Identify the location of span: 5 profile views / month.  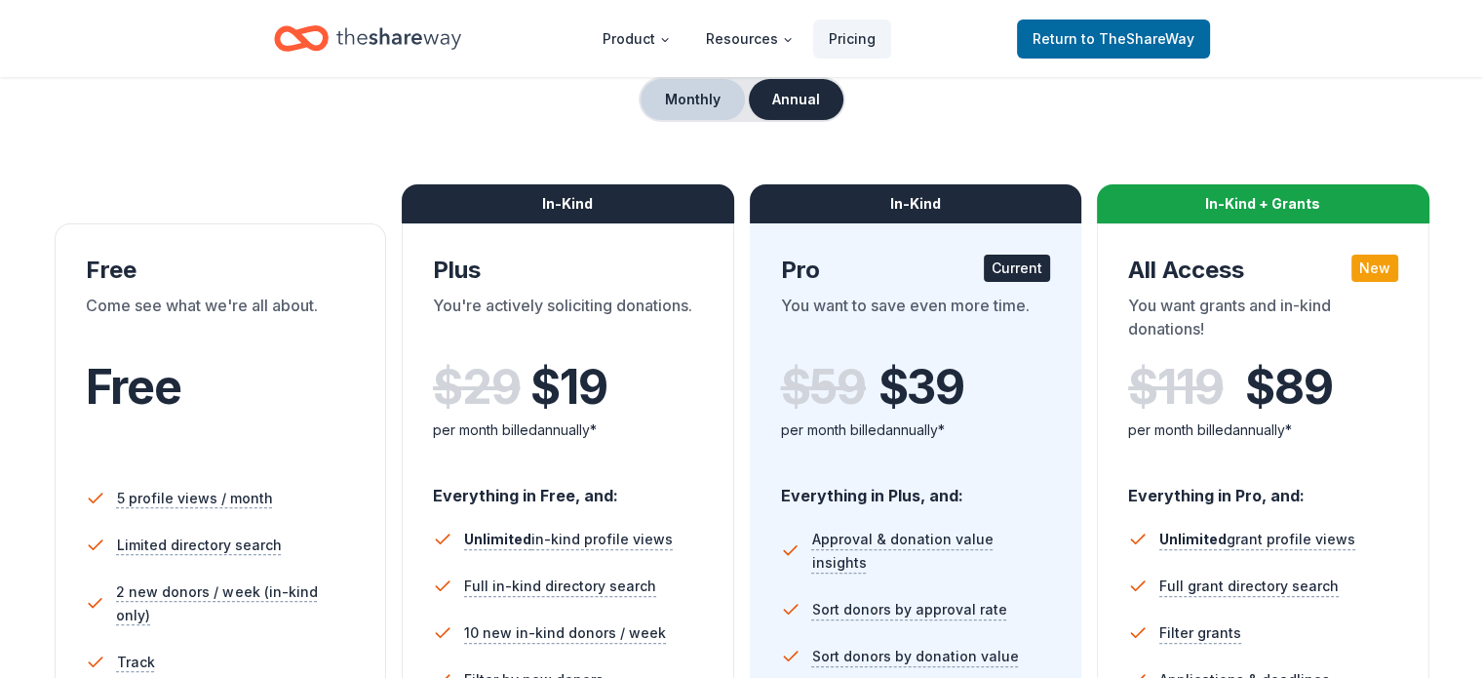
(195, 498).